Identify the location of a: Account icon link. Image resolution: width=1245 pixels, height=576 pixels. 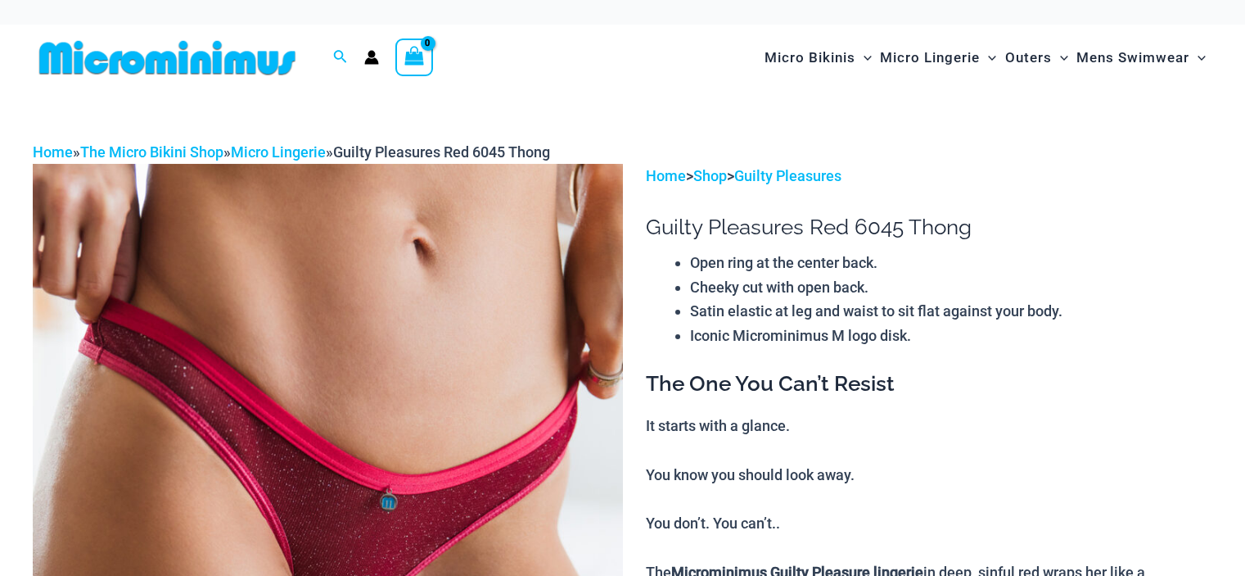
(372, 57).